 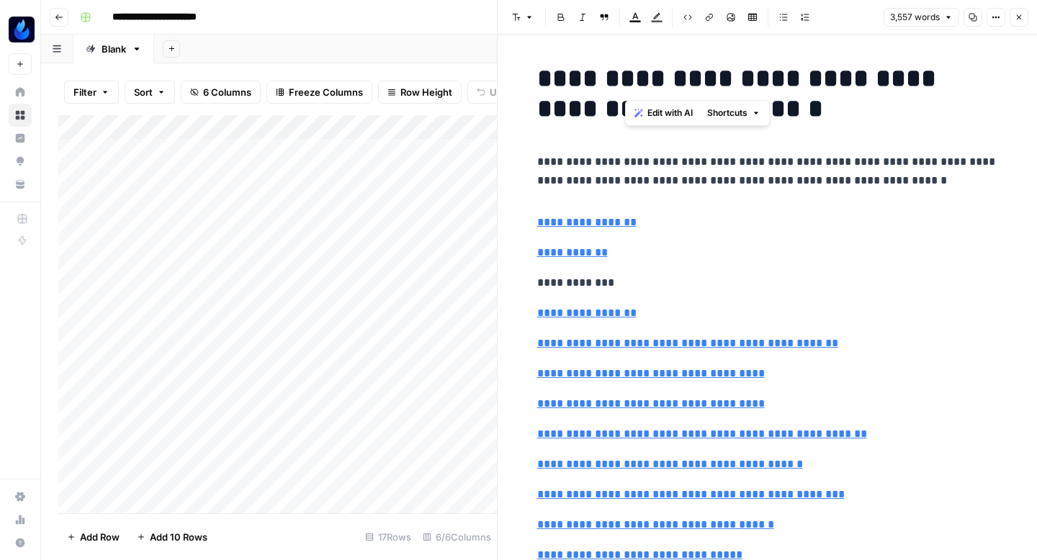 I want to click on button: Add Row, so click(x=93, y=537).